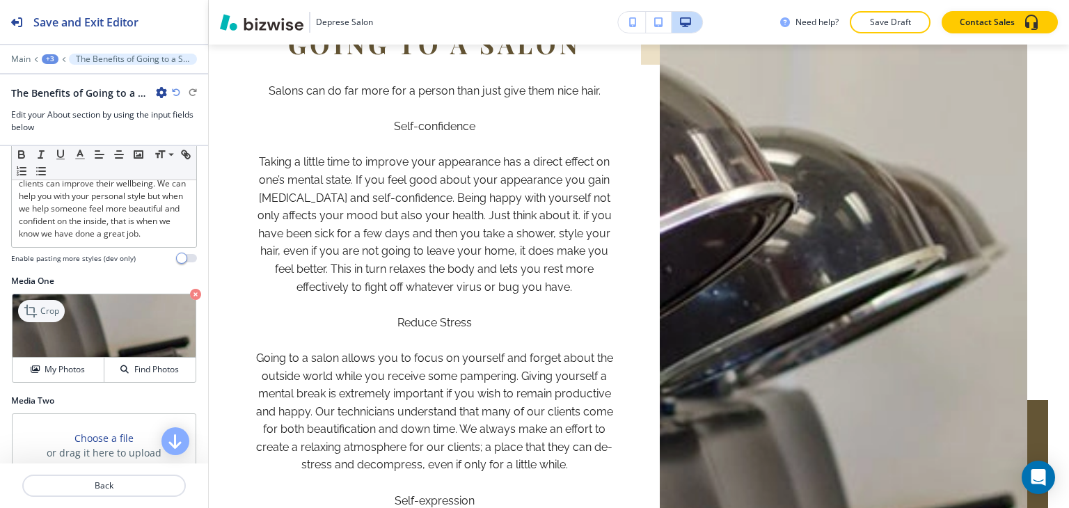 This screenshot has height=508, width=1069. I want to click on button: Back, so click(104, 486).